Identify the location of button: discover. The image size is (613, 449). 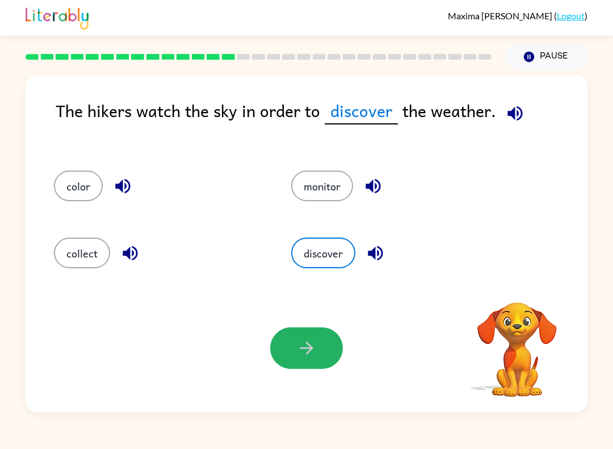
(323, 253).